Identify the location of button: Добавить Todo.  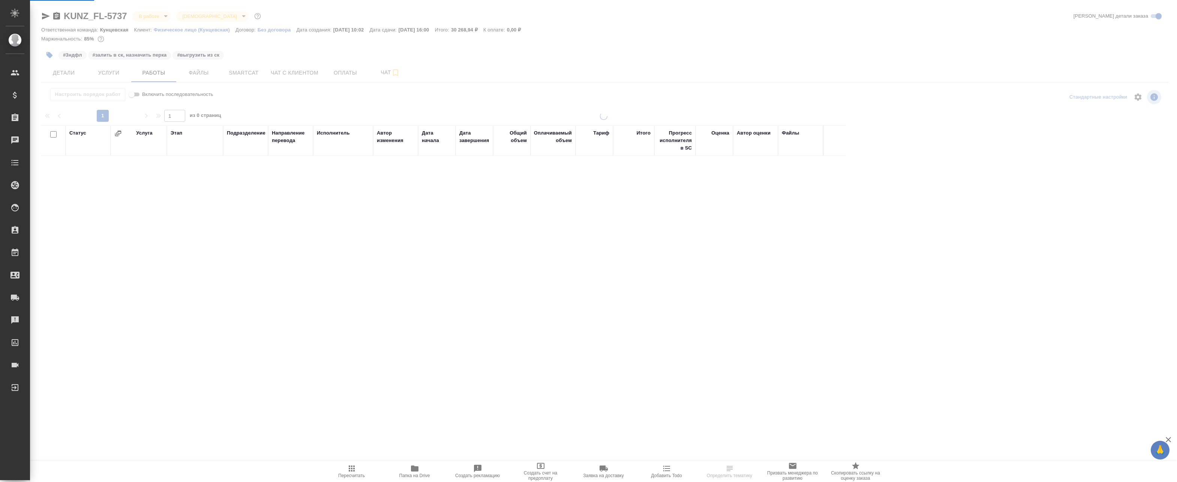
(666, 472).